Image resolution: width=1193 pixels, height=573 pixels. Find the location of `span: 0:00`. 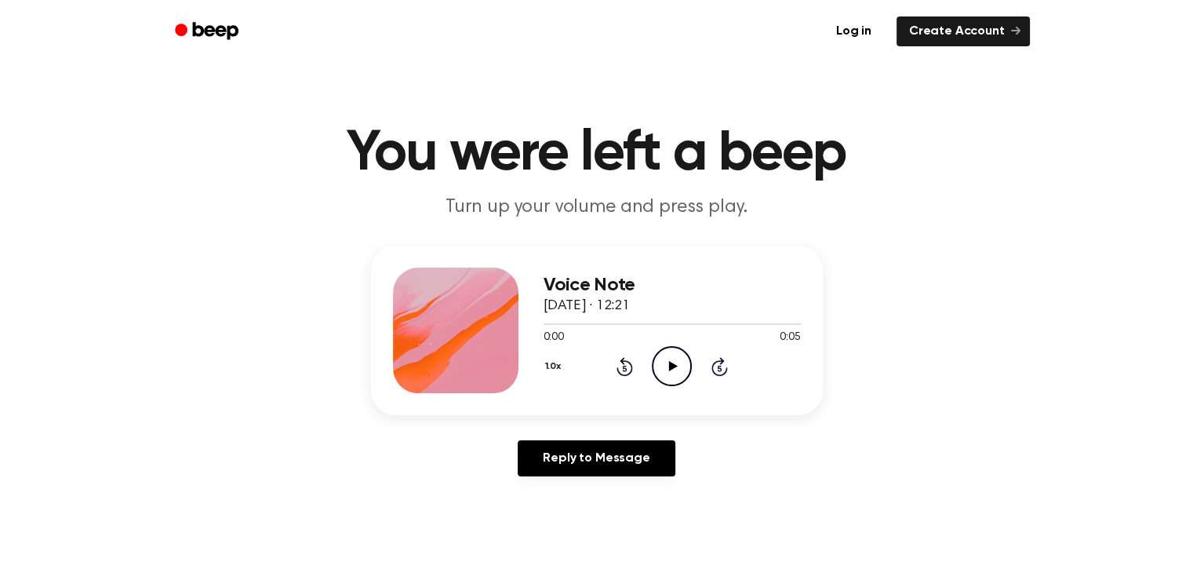

span: 0:00 is located at coordinates (554, 337).